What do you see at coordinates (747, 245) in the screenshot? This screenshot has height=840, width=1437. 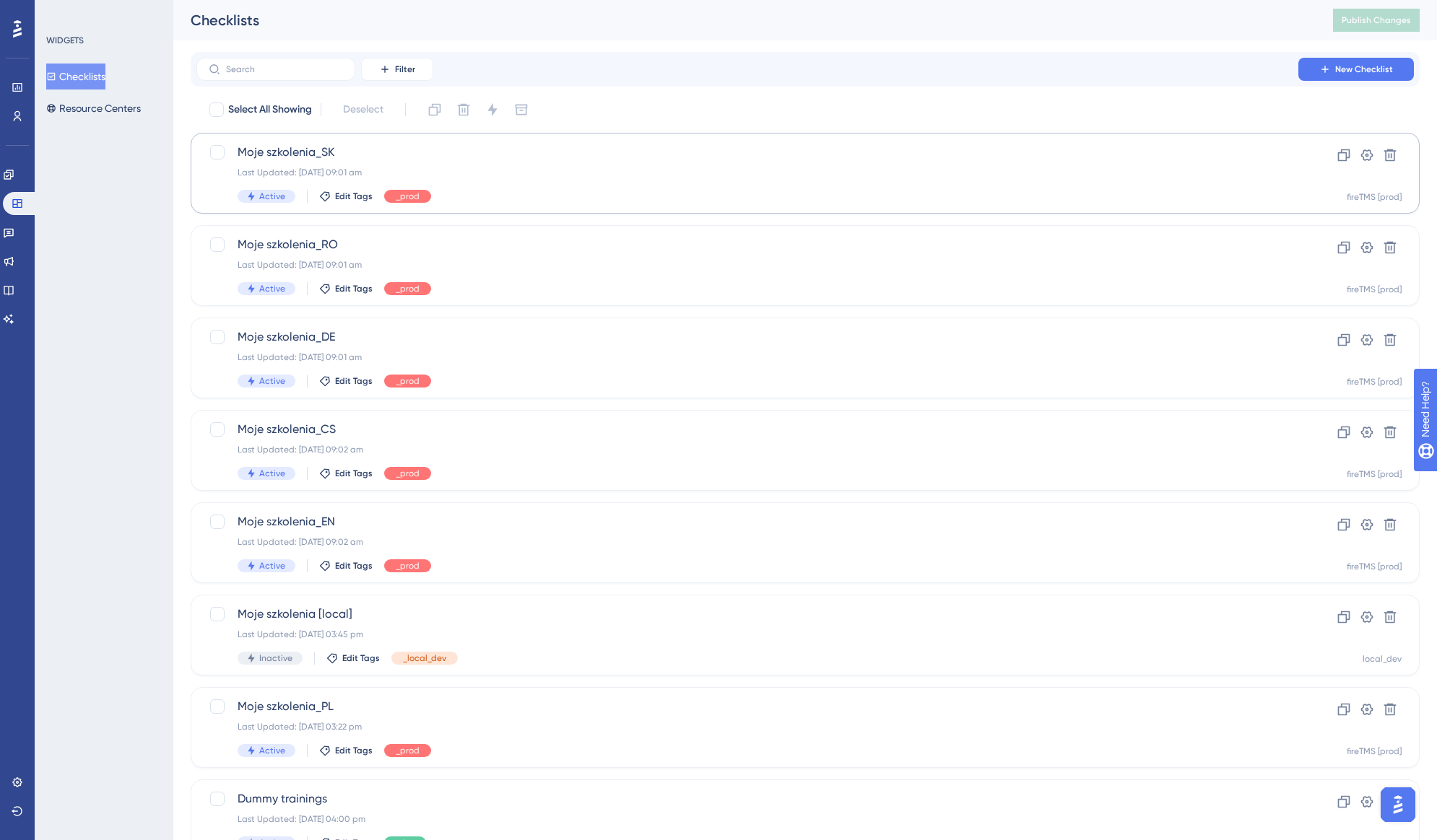 I see `span: Moje szkolenia_RO` at bounding box center [747, 245].